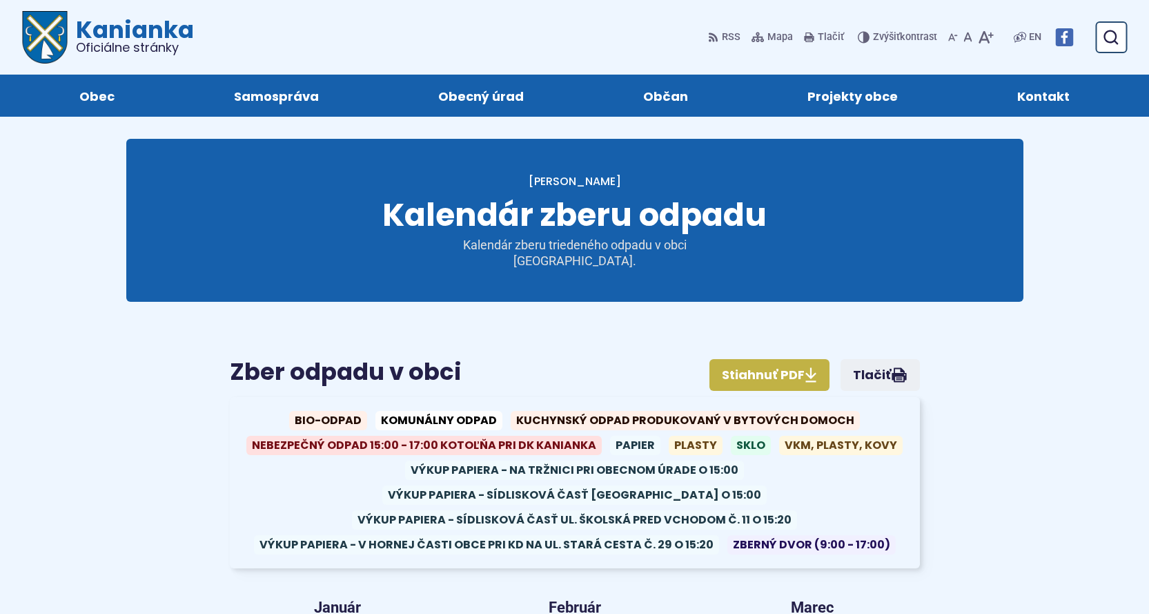  What do you see at coordinates (986, 37) in the screenshot?
I see `button: Zväčšiť veľkosť písma` at bounding box center [986, 37].